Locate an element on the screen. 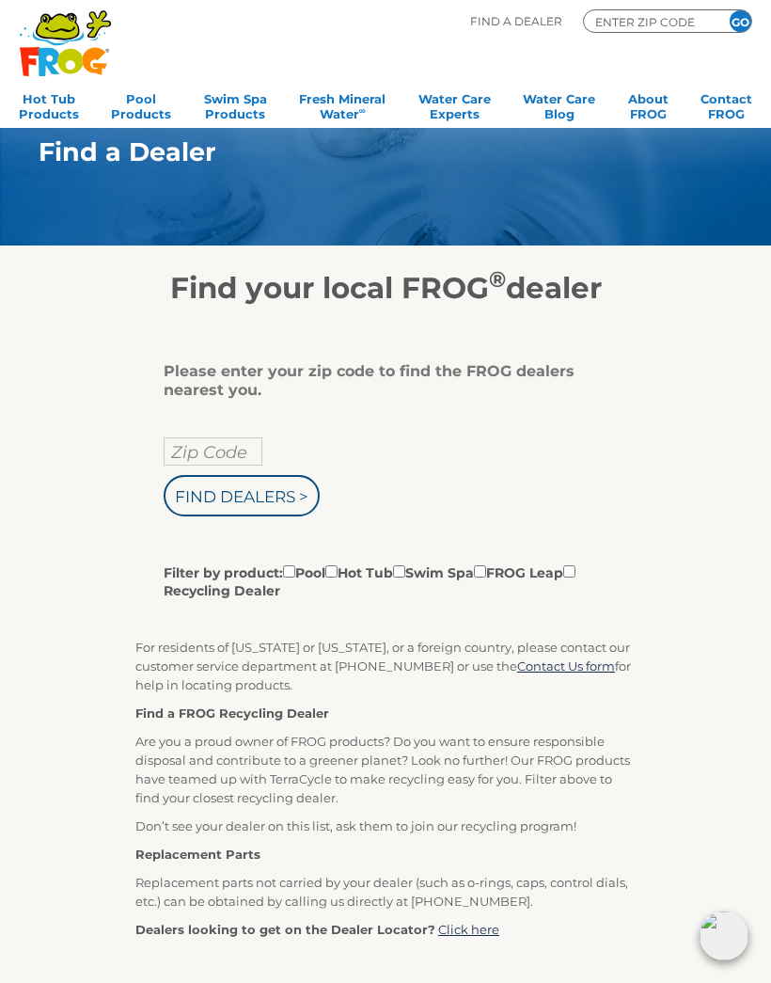 The width and height of the screenshot is (771, 983). a: Swim SpaProducts is located at coordinates (235, 104).